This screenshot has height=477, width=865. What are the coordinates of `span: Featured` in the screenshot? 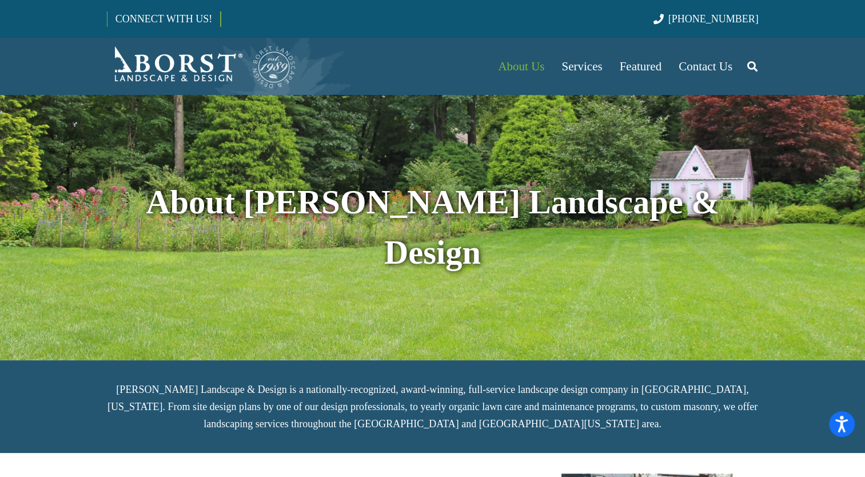 It's located at (641, 66).